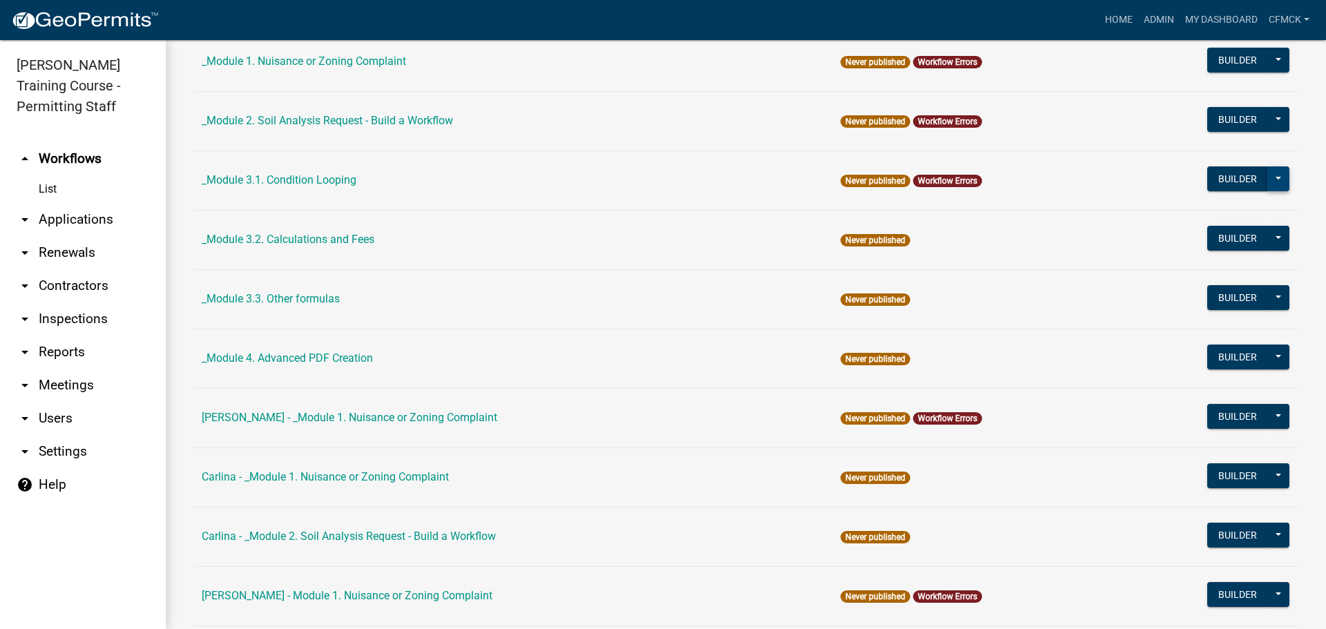  What do you see at coordinates (1288, 20) in the screenshot?
I see `a: CFMCK` at bounding box center [1288, 20].